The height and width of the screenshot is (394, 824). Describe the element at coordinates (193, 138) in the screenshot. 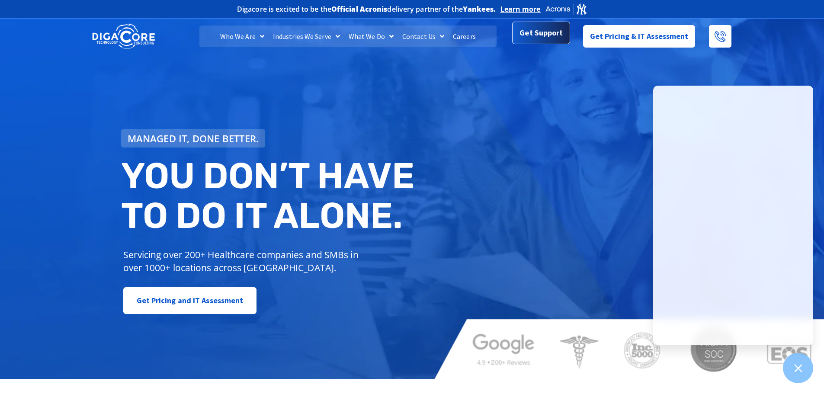

I see `span: Managed IT, done better.` at that location.